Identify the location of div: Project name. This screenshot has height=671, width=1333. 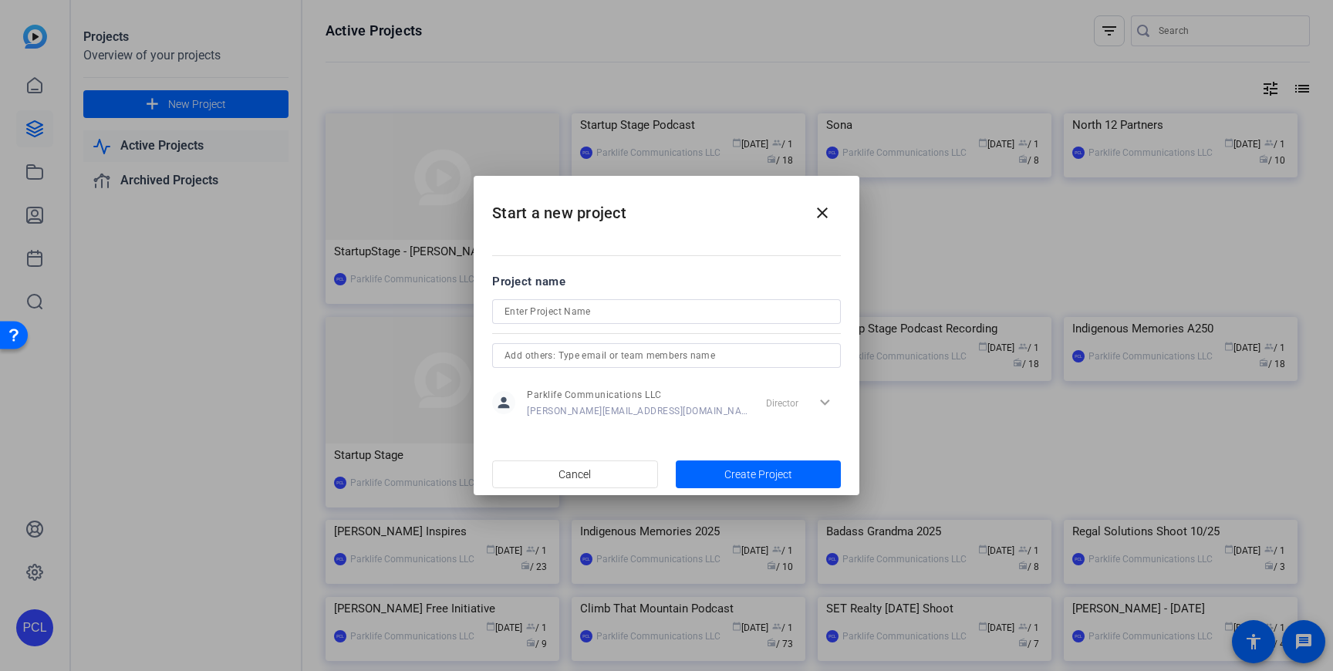
(666, 282).